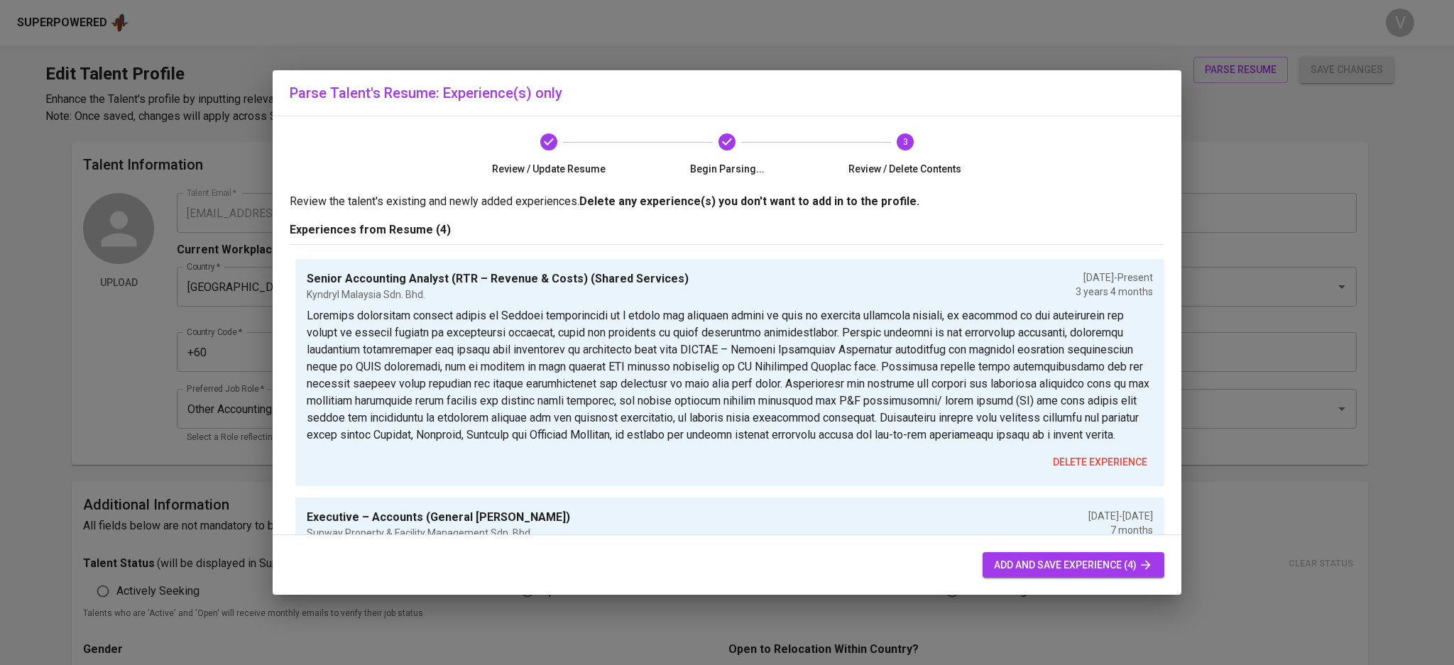 This screenshot has height=665, width=1454. I want to click on p: Sunway Property & Facility Management Sdn. Bhd., so click(438, 533).